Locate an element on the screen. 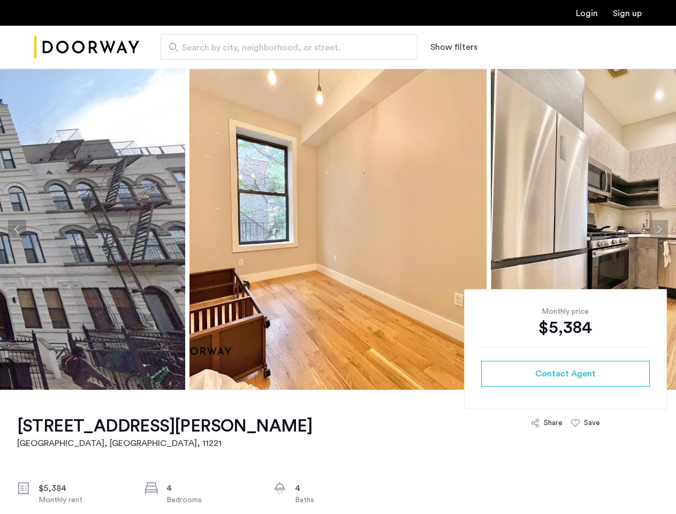 This screenshot has width=676, height=514. img: apartment is located at coordinates (338, 229).